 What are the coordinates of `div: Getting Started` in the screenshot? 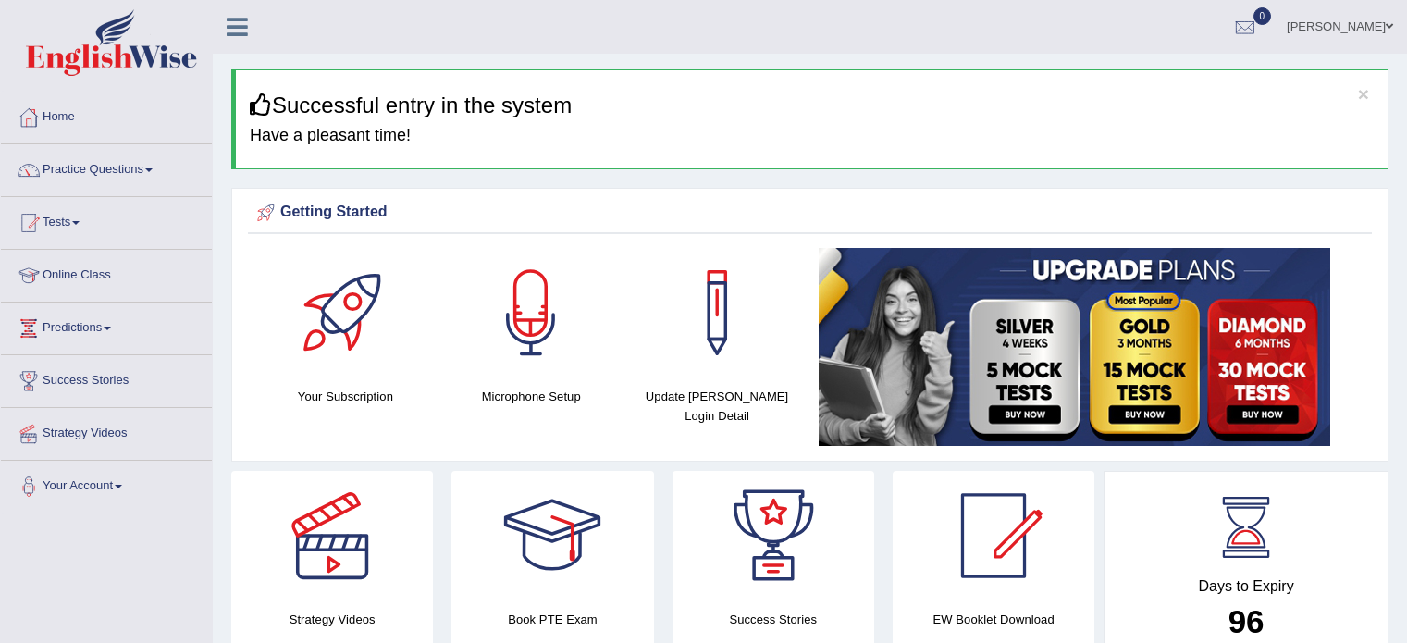 It's located at (810, 213).